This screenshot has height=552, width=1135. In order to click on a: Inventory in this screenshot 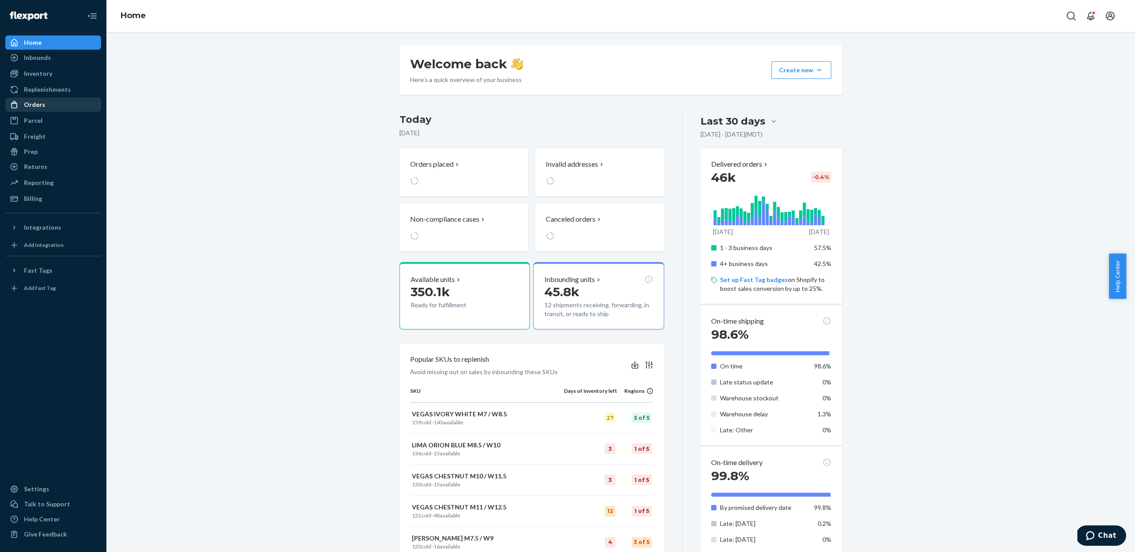, I will do `click(53, 74)`.